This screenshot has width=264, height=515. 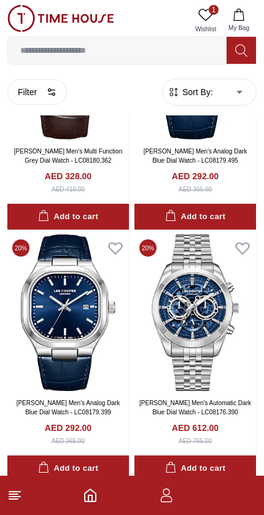 I want to click on h4: AED 612.00, so click(x=195, y=428).